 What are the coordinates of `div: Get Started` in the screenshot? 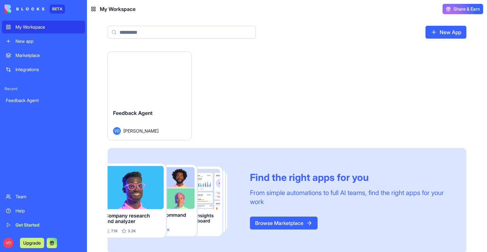 It's located at (48, 225).